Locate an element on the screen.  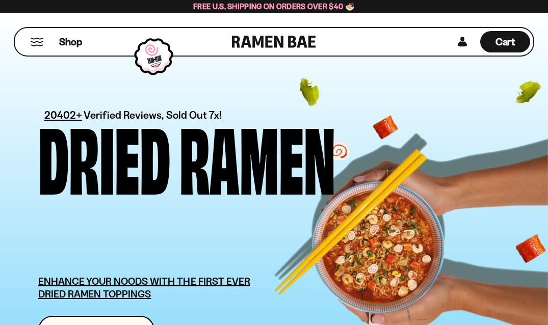
div: Cart is located at coordinates (505, 42).